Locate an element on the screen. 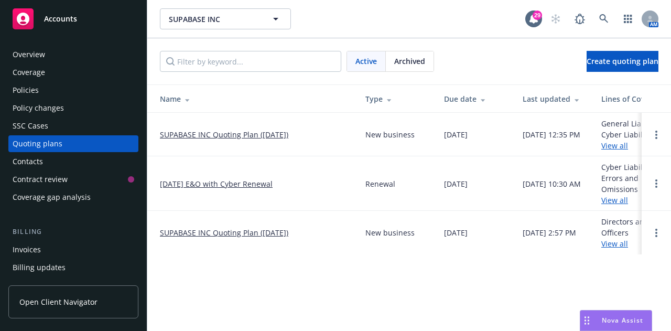 The width and height of the screenshot is (671, 331). a: Quoting plans is located at coordinates (73, 144).